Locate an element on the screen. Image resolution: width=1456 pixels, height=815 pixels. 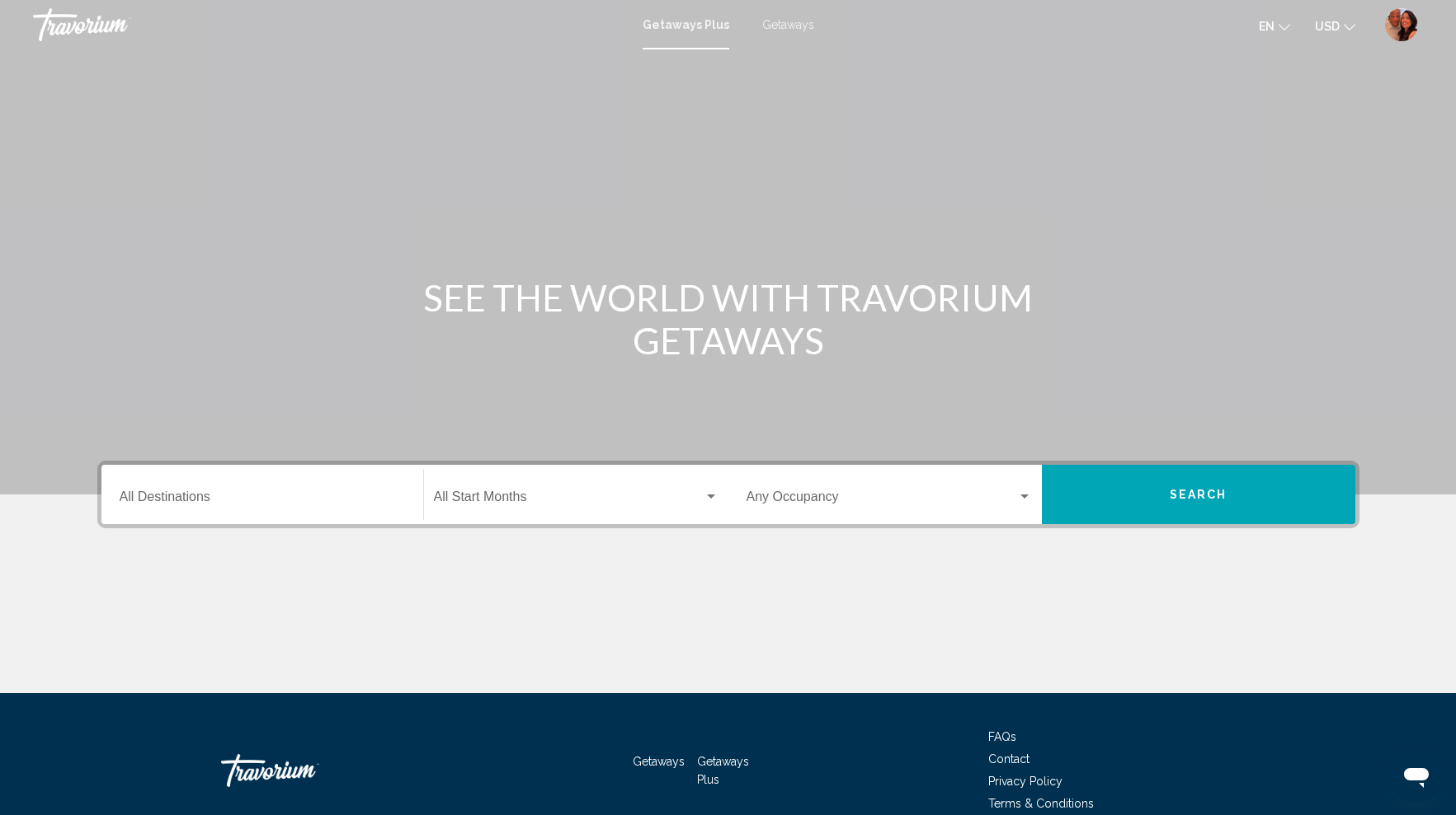
a: Terms & Conditions is located at coordinates (1041, 804).